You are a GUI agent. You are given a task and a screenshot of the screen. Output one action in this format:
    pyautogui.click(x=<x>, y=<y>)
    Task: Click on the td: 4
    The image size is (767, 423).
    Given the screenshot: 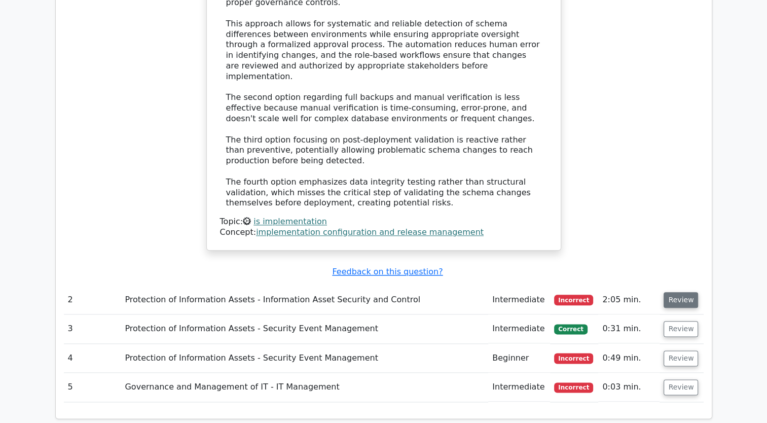 What is the action you would take?
    pyautogui.click(x=92, y=358)
    